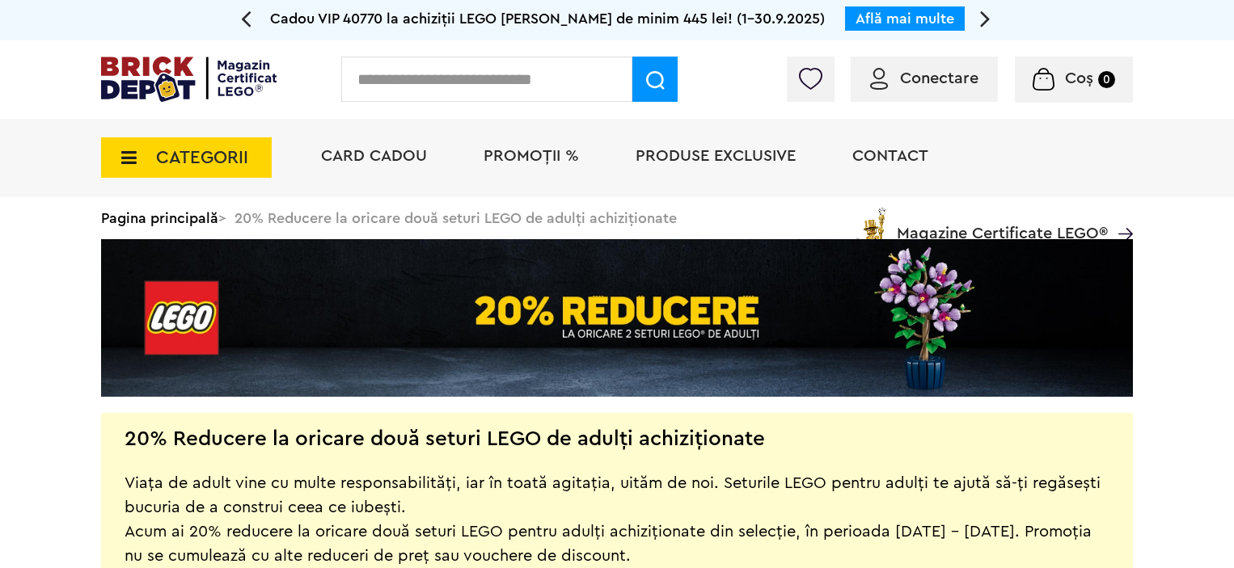  I want to click on img: Landing page banner, so click(617, 318).